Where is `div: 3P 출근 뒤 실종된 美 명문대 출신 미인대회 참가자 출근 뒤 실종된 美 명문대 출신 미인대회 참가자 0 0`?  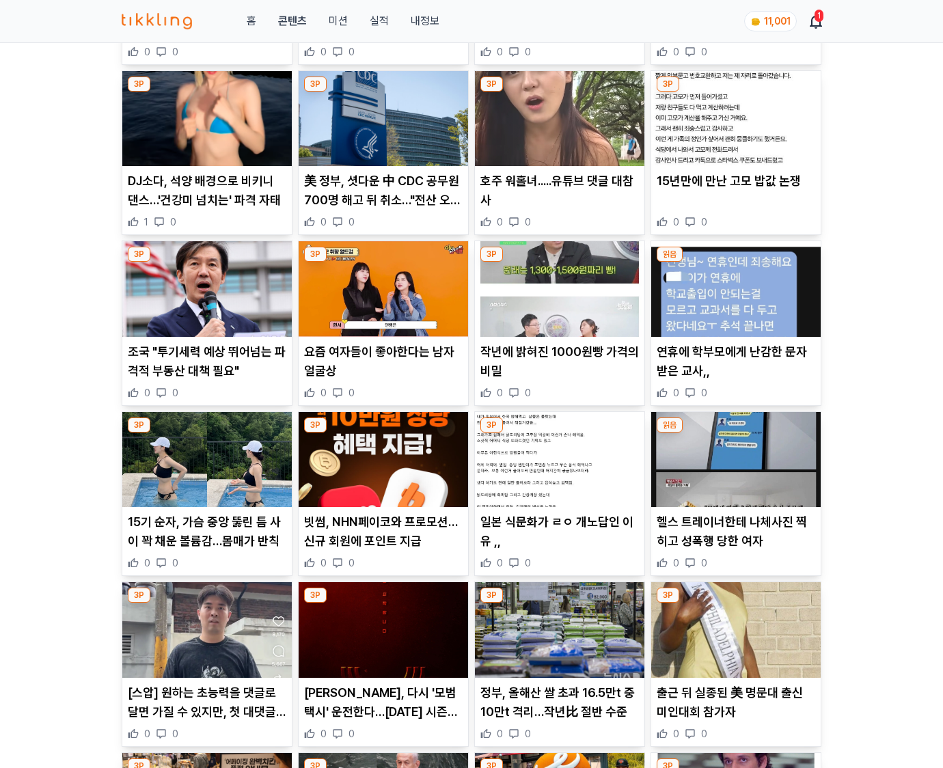
div: 3P 출근 뒤 실종된 美 명문대 출신 미인대회 참가자 출근 뒤 실종된 美 명문대 출신 미인대회 참가자 0 0 is located at coordinates (736, 664).